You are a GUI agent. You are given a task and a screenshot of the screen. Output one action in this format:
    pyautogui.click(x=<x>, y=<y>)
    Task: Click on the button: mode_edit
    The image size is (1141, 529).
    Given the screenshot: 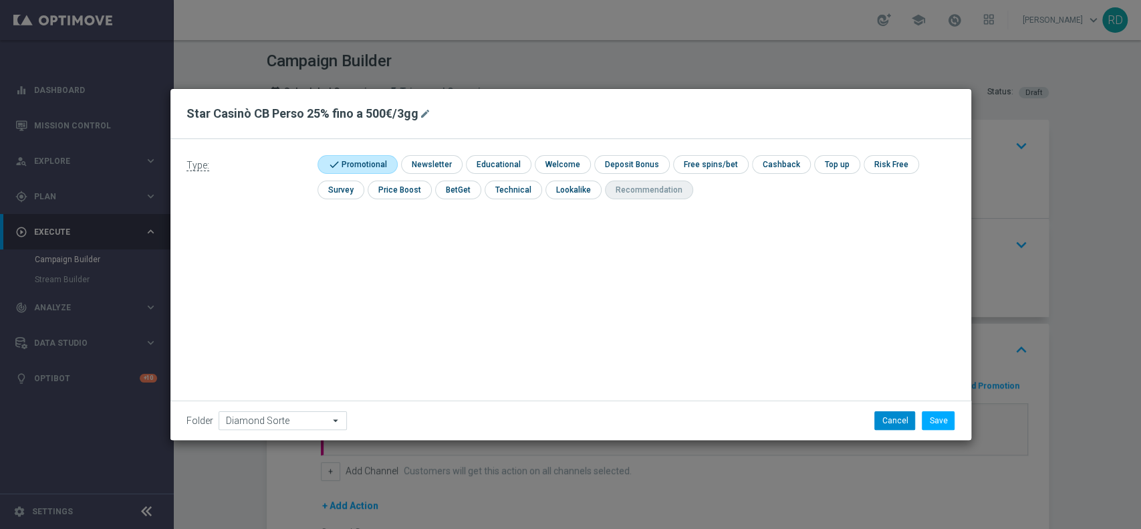 What is the action you would take?
    pyautogui.click(x=427, y=114)
    